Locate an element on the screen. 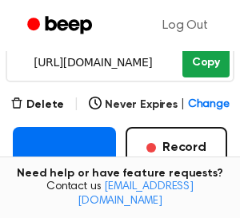 The width and height of the screenshot is (240, 218). span: Change is located at coordinates (208, 105).